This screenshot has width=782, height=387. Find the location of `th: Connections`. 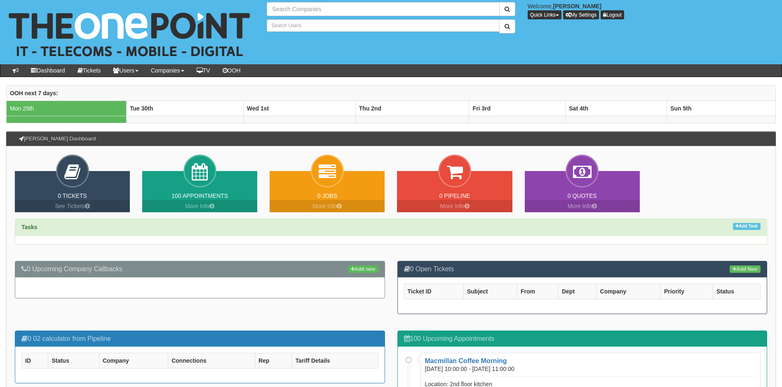

th: Connections is located at coordinates (212, 361).